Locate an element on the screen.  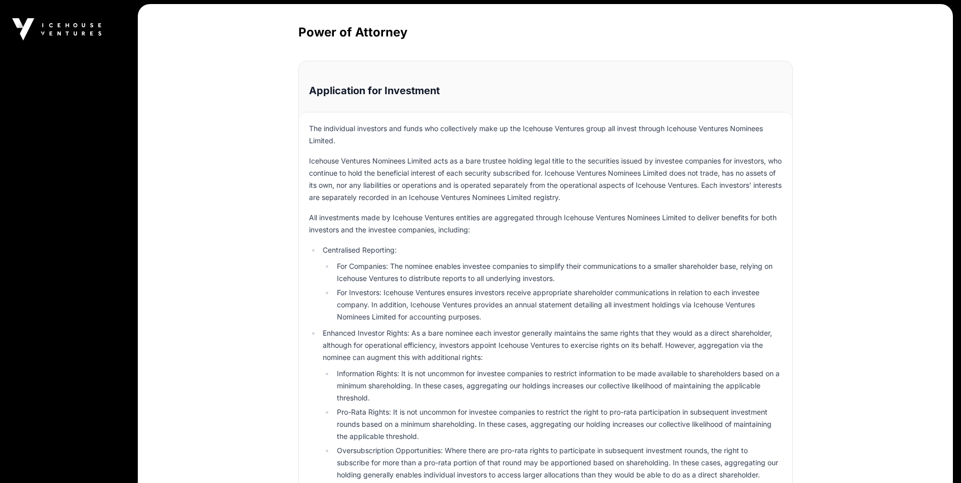
li: Information Rights: It is not uncommon for investee companies to restrict information to be made ... is located at coordinates (558, 386).